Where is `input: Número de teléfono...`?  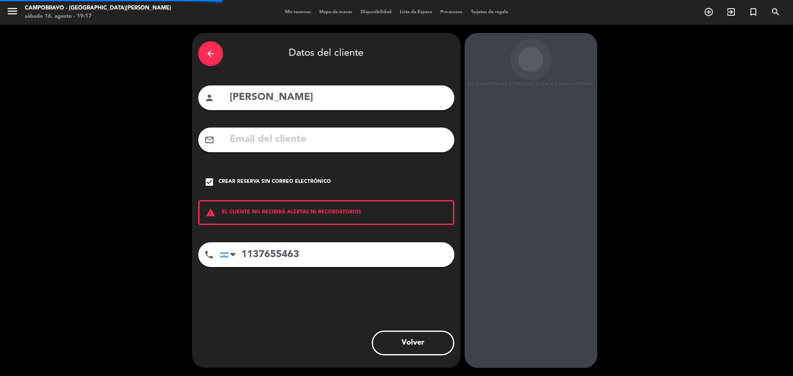 input: Número de teléfono... is located at coordinates (337, 255).